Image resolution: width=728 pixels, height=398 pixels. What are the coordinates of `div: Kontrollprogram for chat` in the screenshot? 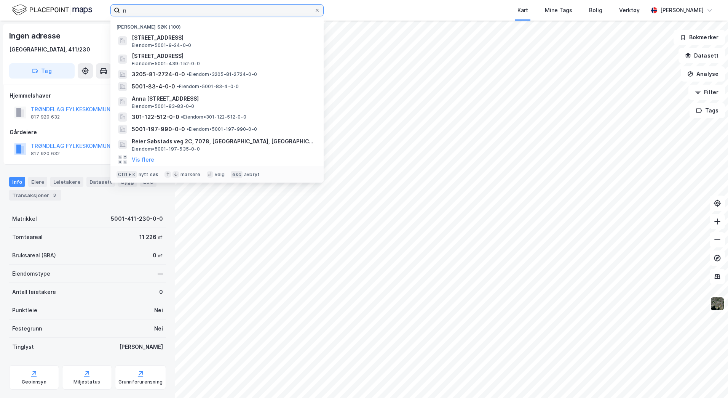 It's located at (709, 379).